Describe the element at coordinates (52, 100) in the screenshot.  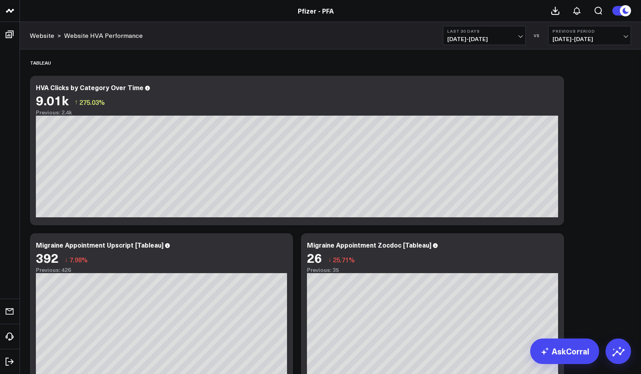
I see `div: 9.01k` at that location.